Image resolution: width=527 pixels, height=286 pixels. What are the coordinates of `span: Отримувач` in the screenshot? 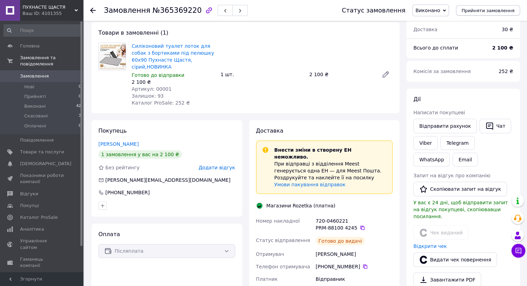 It's located at (270, 254).